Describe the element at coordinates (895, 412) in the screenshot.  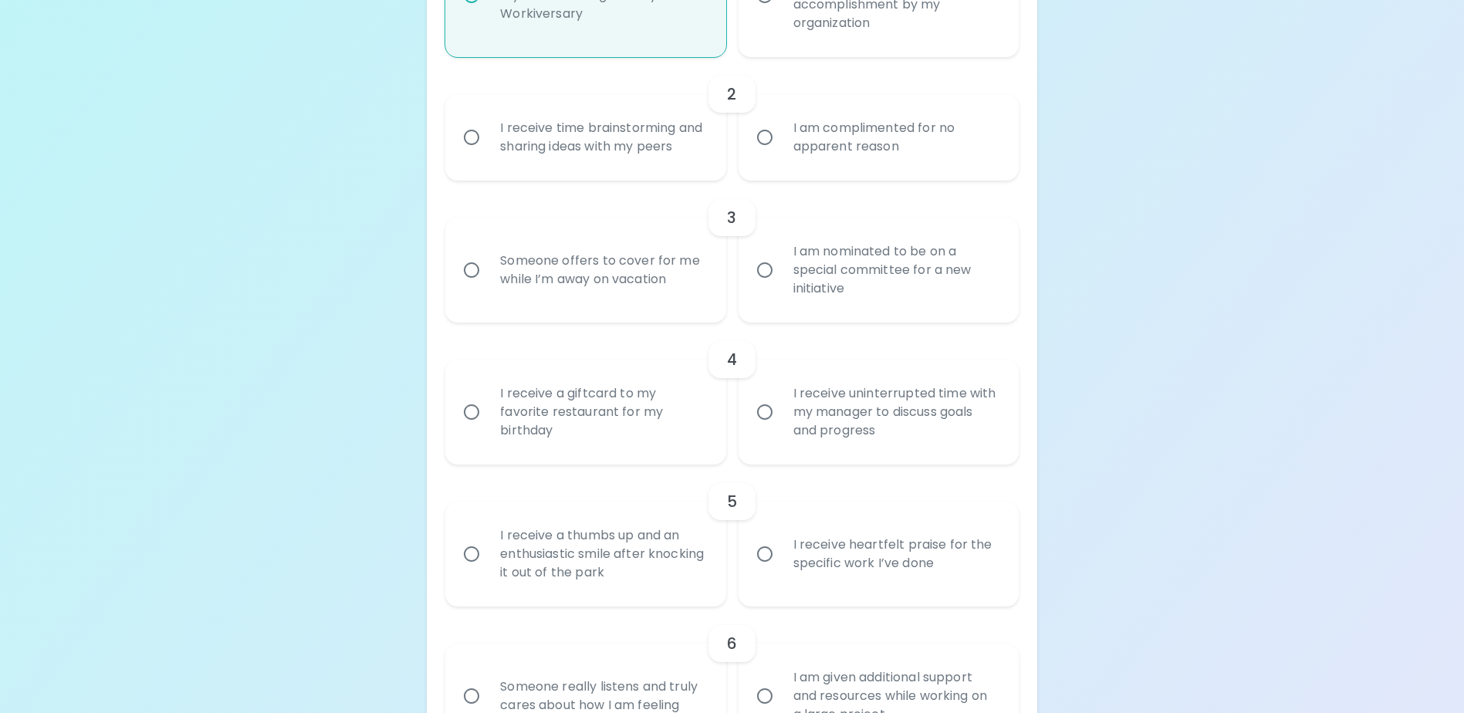
I see `div: I receive uninterrupted time with my manager to discuss goals and progress` at that location.